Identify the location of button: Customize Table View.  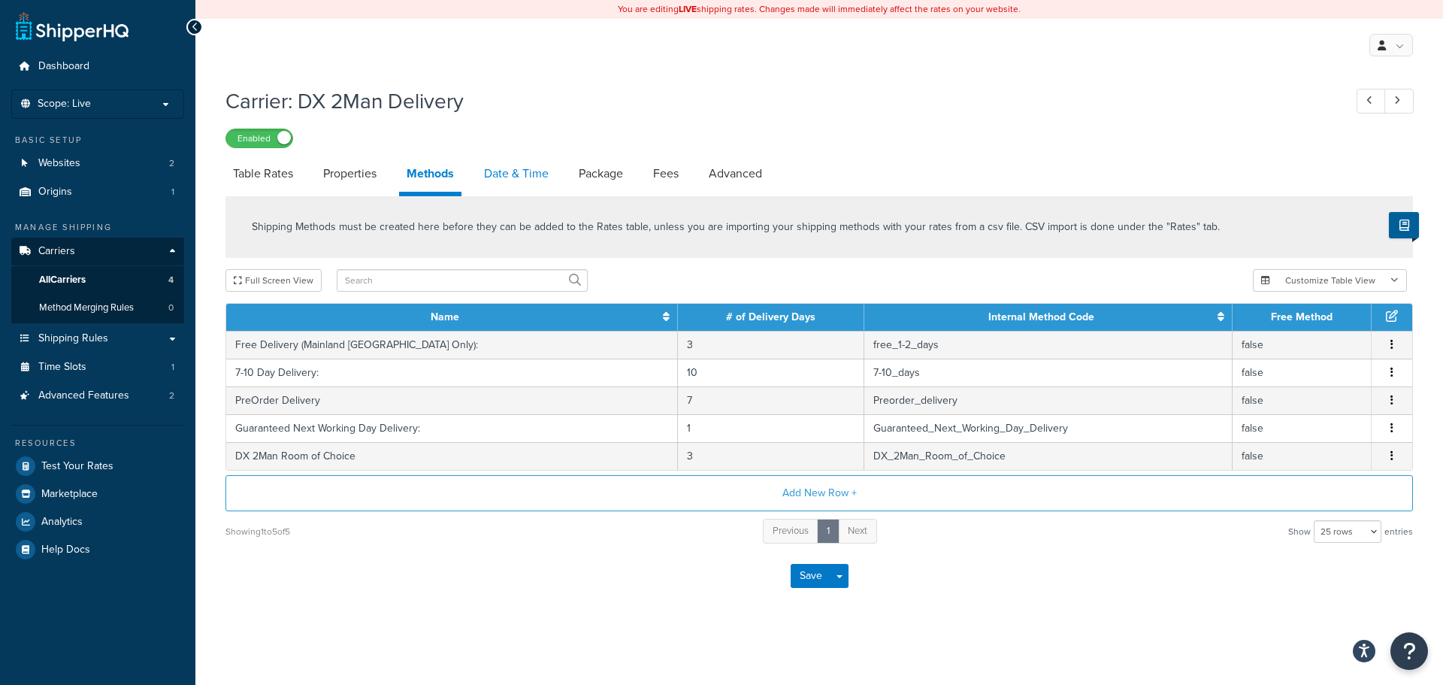
(1330, 280).